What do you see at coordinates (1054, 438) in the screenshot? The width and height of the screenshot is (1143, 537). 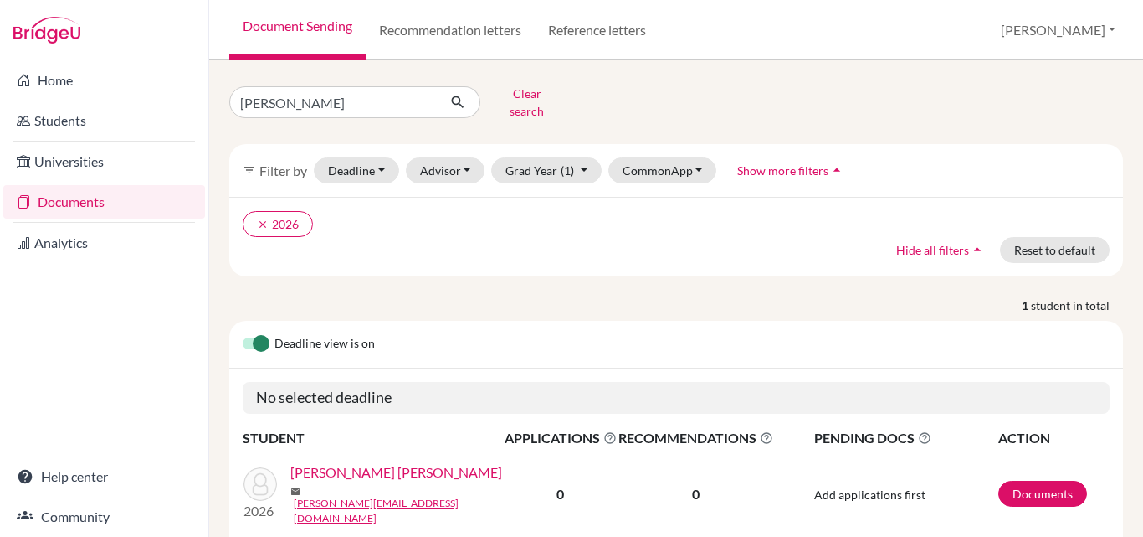 I see `th: ACTION` at bounding box center [1054, 438].